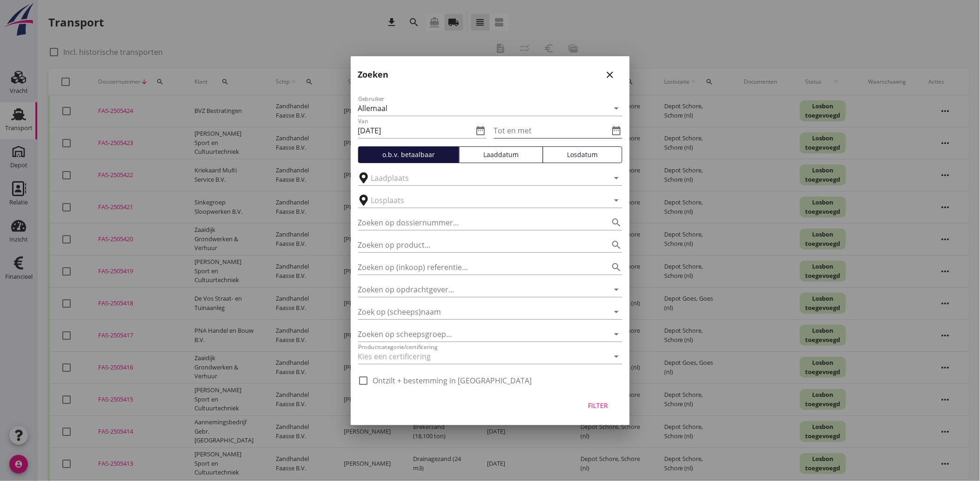  I want to click on div: o.b.v. betaalbaar, so click(409, 154).